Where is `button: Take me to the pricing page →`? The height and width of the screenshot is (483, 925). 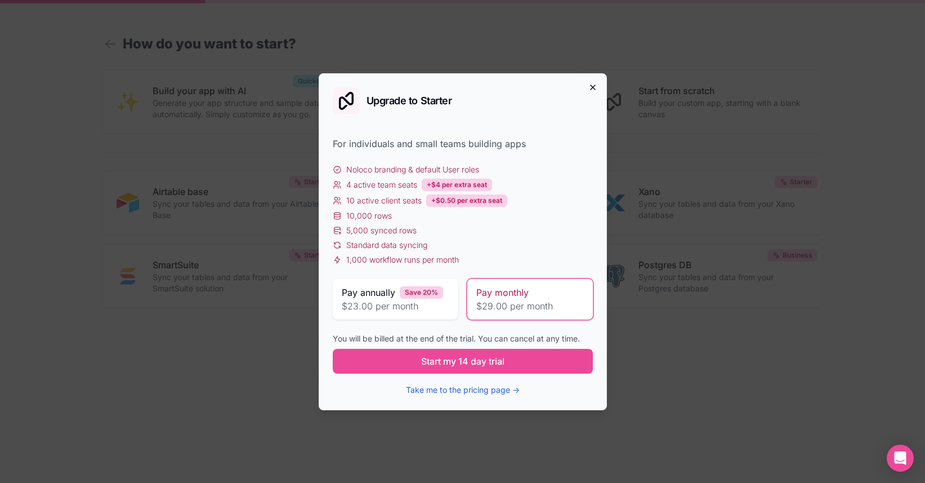 button: Take me to the pricing page → is located at coordinates (463, 390).